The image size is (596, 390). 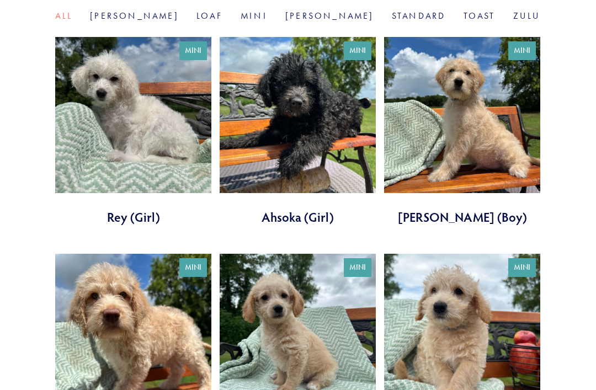 I want to click on a: Loaf, so click(x=210, y=15).